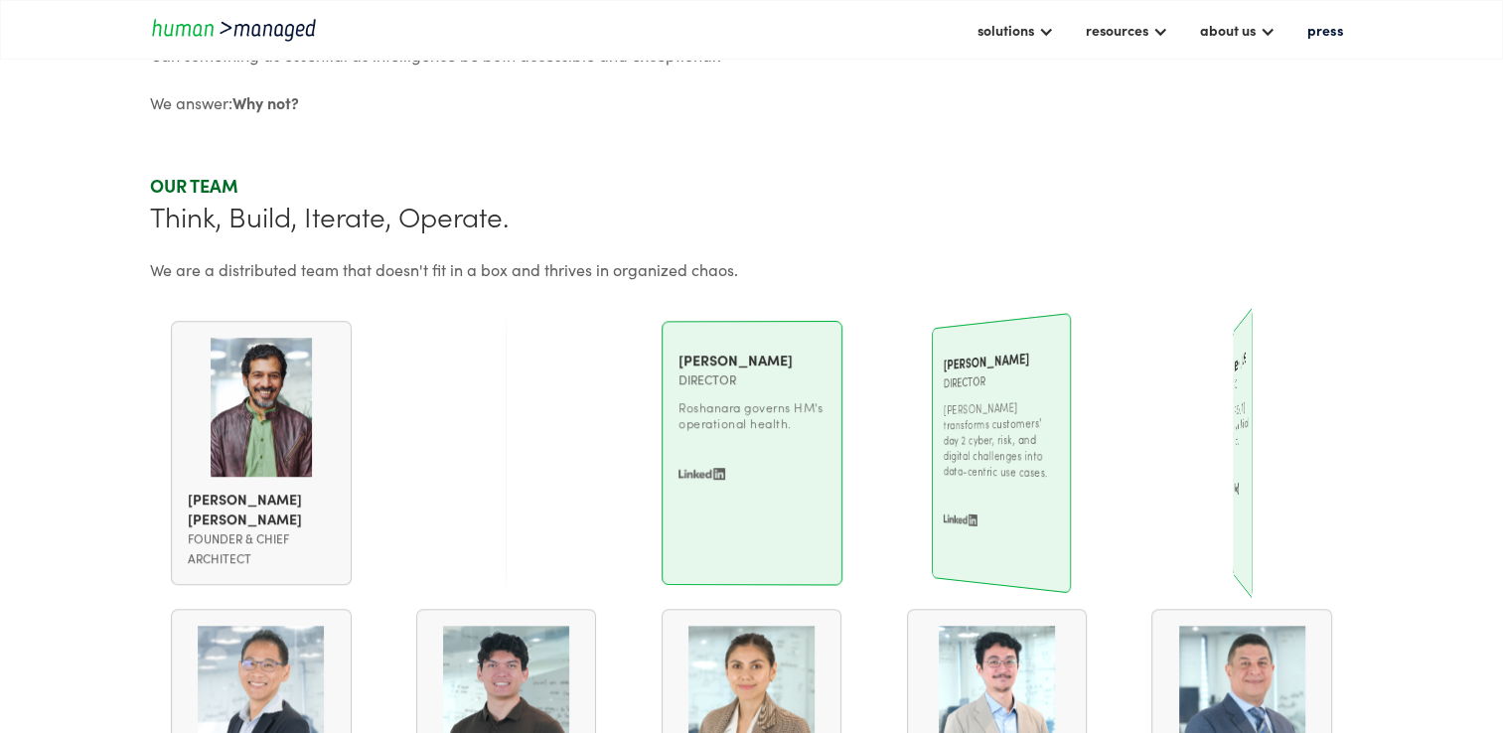 Image resolution: width=1503 pixels, height=733 pixels. Describe the element at coordinates (239, 29) in the screenshot. I see `a: home` at that location.